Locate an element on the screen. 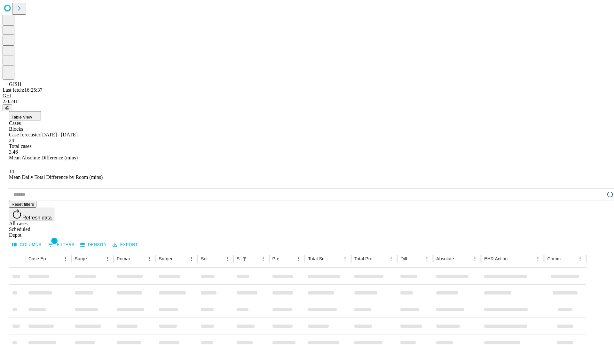  span: 3.46 is located at coordinates (13, 152).